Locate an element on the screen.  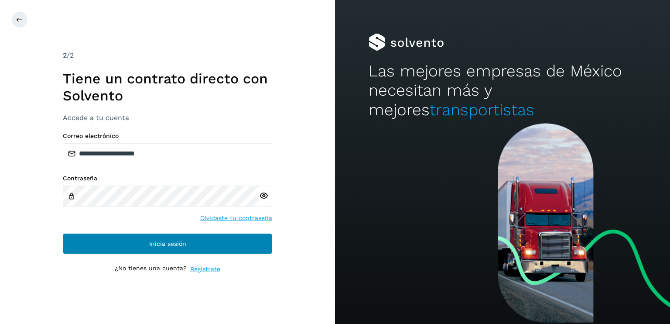
h3: Accede a tu cuenta is located at coordinates (168, 117).